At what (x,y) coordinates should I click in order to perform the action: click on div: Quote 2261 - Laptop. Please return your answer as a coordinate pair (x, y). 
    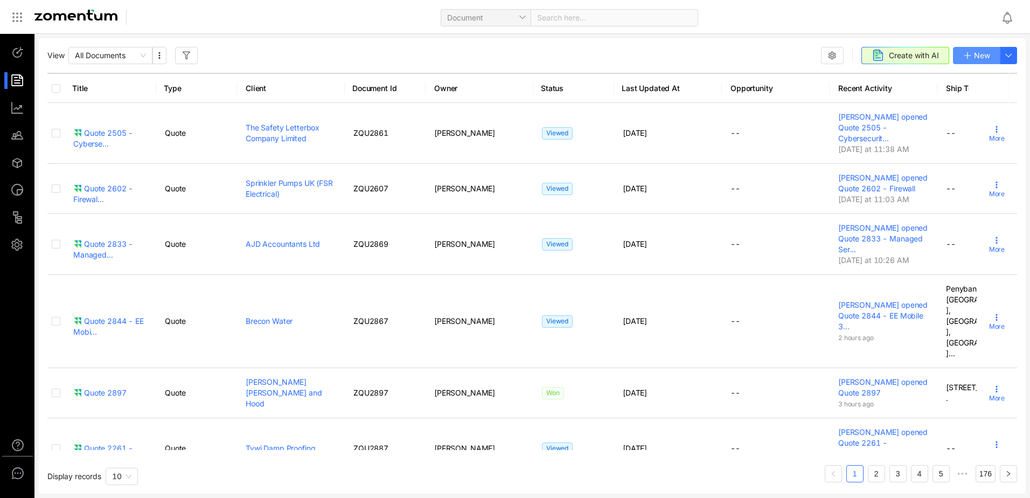
    Looking at the image, I should click on (110, 453).